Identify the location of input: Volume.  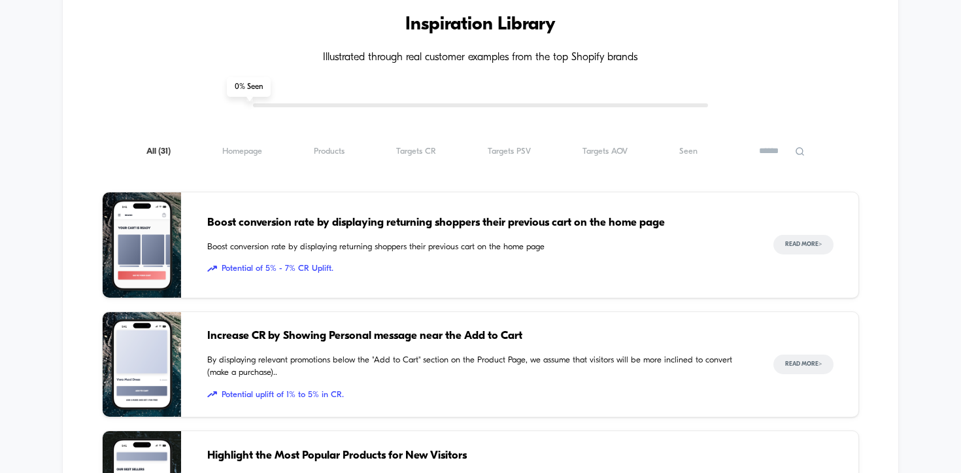
(416, 259).